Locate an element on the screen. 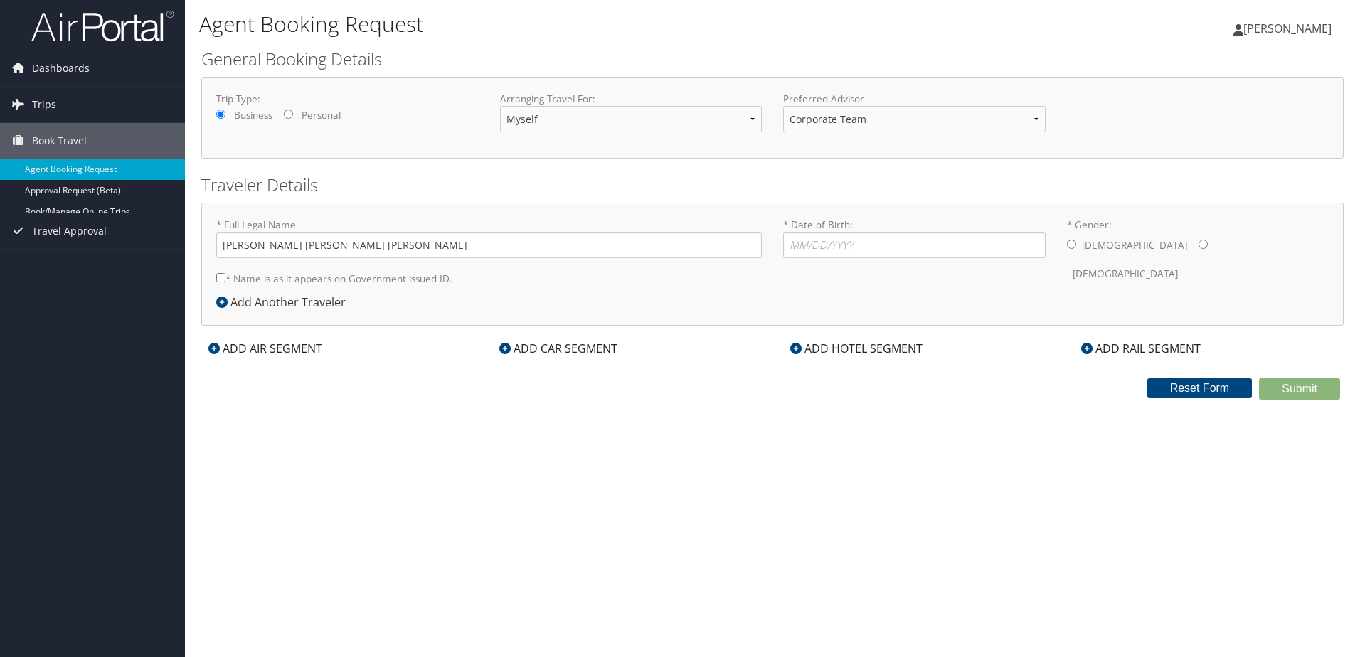 The height and width of the screenshot is (657, 1360). span: Dashboards is located at coordinates (60, 68).